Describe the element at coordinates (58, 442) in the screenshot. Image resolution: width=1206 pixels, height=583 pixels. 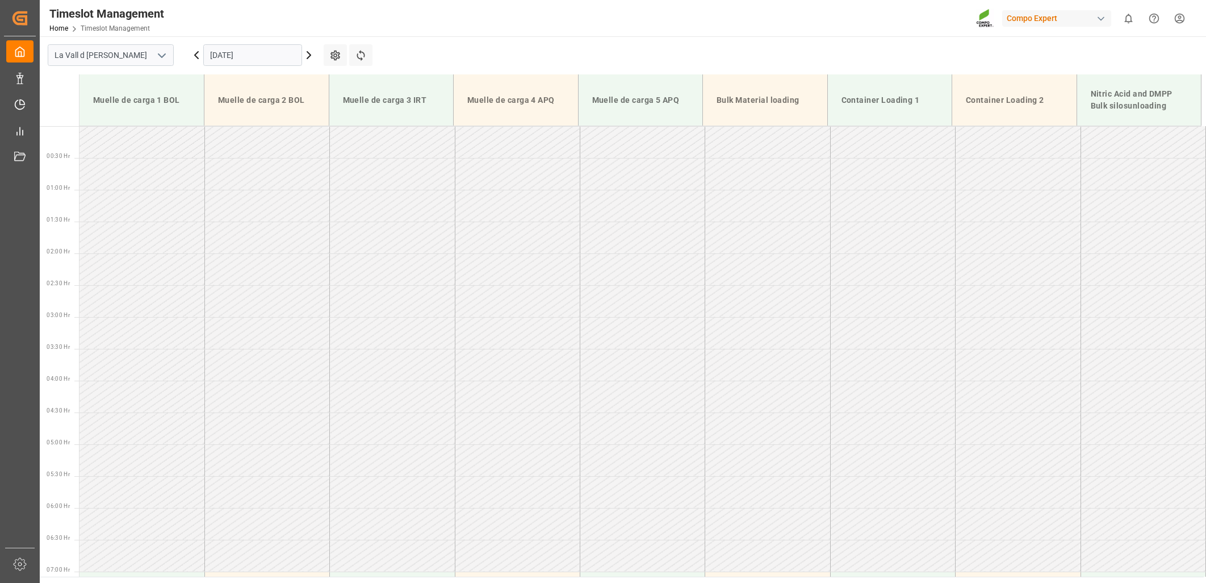
I see `span: 05:00 Hr` at that location.